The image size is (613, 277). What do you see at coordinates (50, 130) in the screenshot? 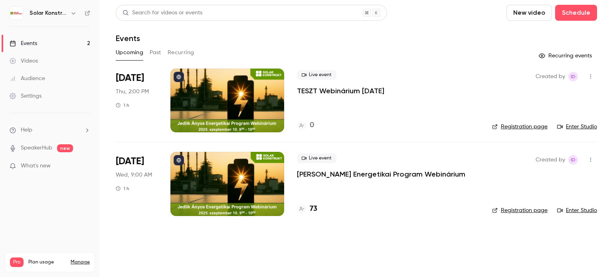
I see `li: help-dropdown-opener` at bounding box center [50, 130].